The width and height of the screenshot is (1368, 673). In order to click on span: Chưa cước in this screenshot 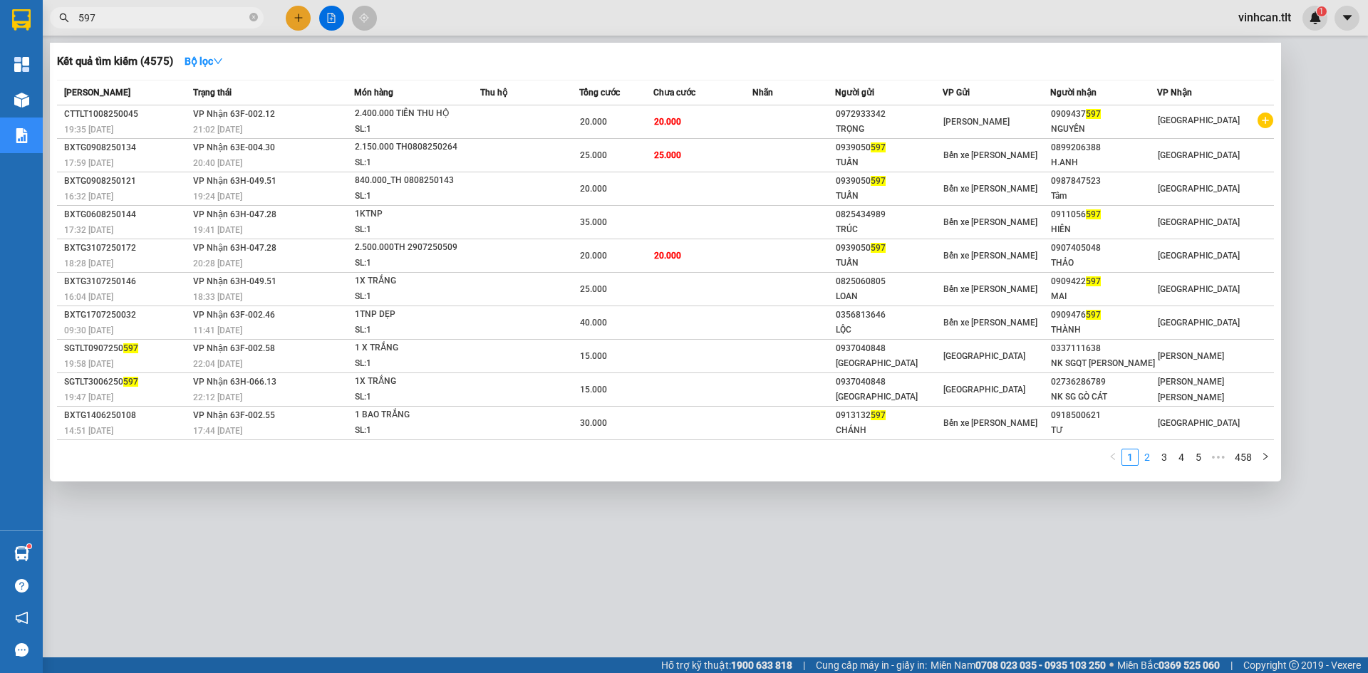, I will do `click(674, 93)`.